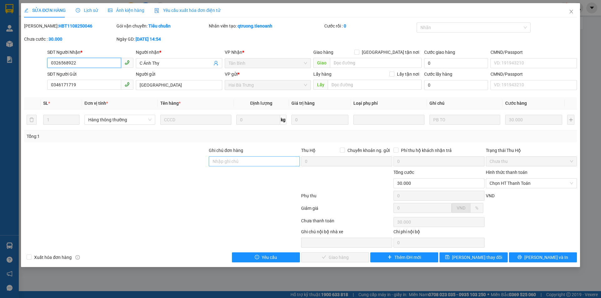  Describe the element at coordinates (90, 74) in the screenshot. I see `div: SĐT Người Gửi` at that location.